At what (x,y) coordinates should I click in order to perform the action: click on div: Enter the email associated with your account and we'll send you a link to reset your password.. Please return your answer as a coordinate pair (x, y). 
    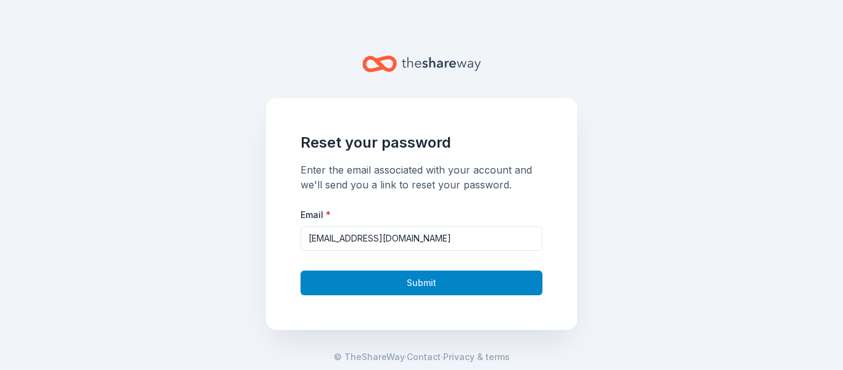
    Looking at the image, I should click on (421, 177).